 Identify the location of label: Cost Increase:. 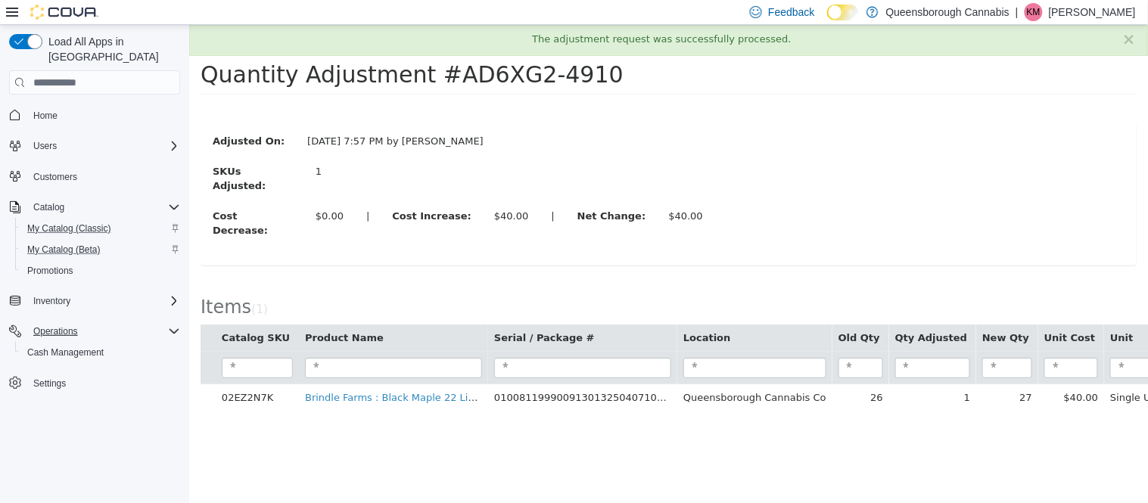
(242, 191).